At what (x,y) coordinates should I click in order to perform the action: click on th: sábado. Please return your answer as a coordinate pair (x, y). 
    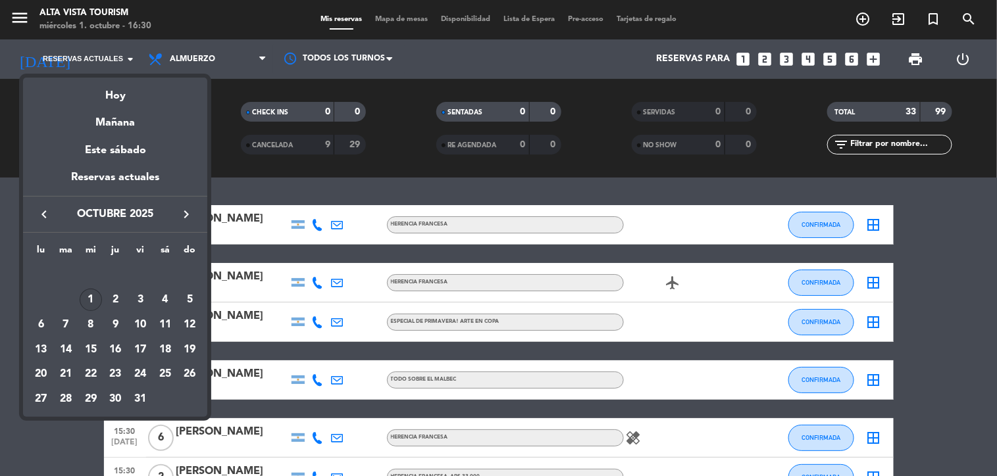
    Looking at the image, I should click on (165, 253).